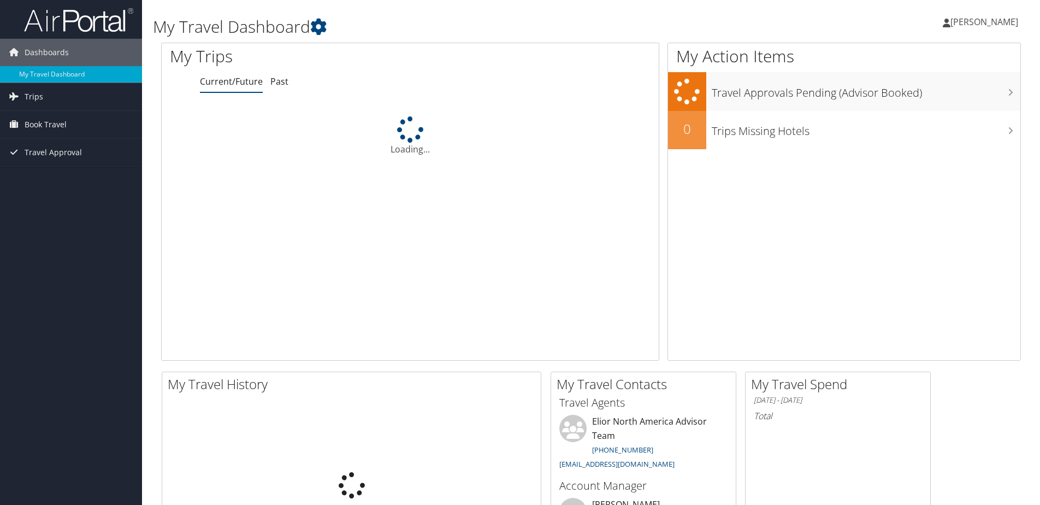 This screenshot has width=1040, height=505. What do you see at coordinates (410, 136) in the screenshot?
I see `div: Loading...` at bounding box center [410, 136].